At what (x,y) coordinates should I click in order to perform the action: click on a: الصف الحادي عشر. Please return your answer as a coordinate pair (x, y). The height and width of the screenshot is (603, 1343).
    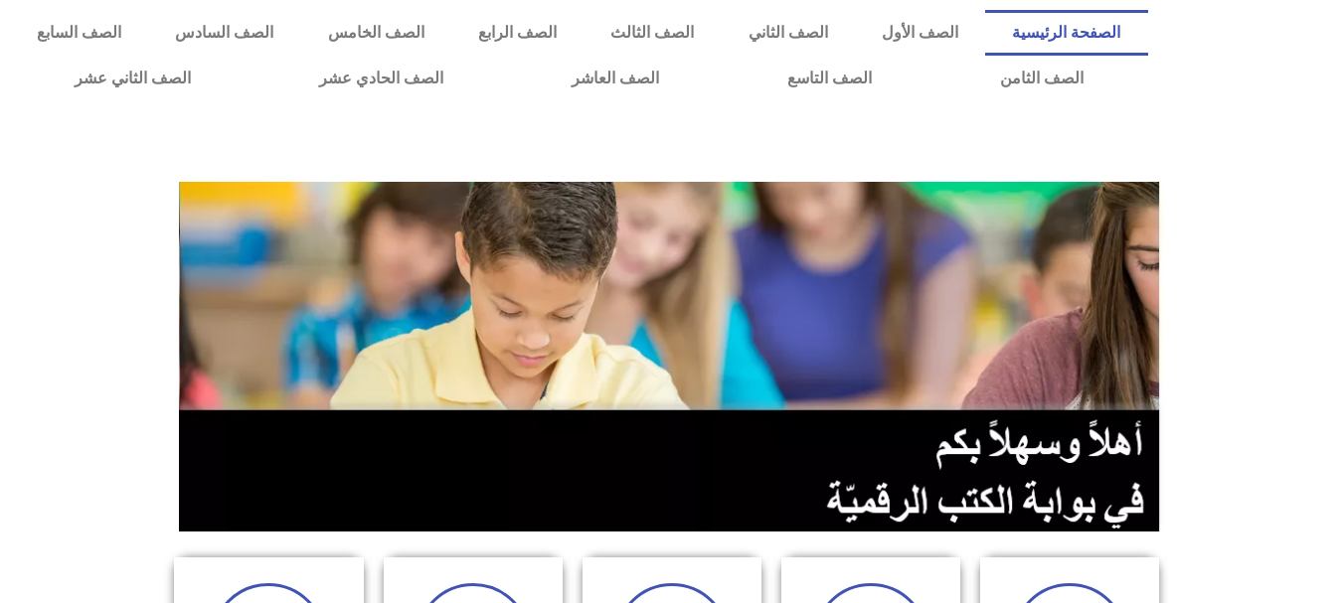
    Looking at the image, I should click on (381, 79).